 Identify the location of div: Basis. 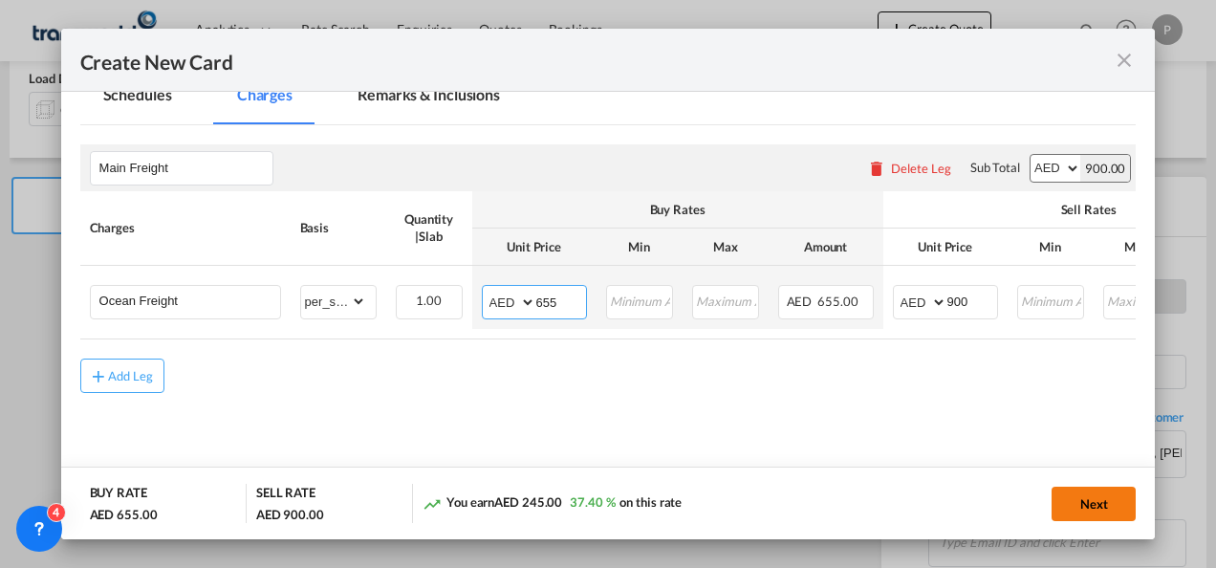
(339, 228).